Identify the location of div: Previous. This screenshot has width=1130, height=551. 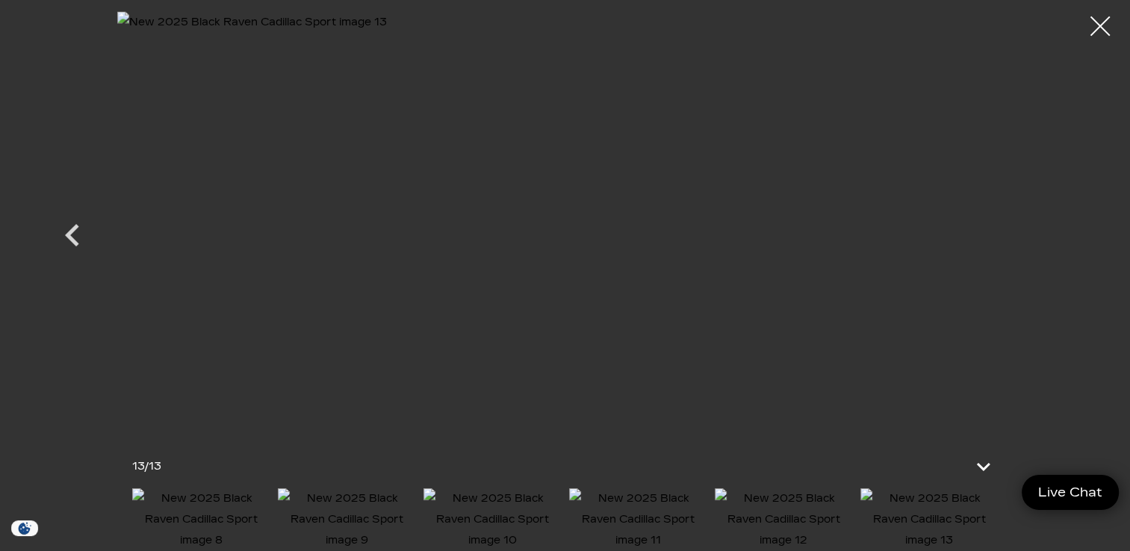
(72, 239).